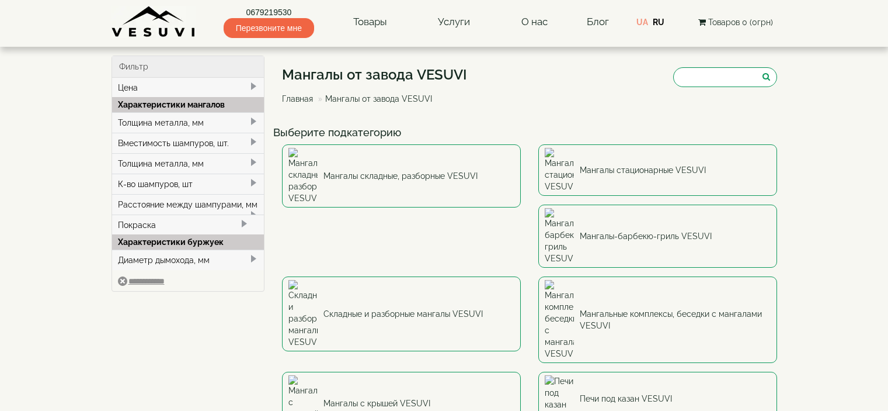 The image size is (888, 411). What do you see at coordinates (658, 319) in the screenshot?
I see `a: Мангальные комплексы, беседки с мангалами VESUVI Мангальные комплексы, беседки с мангалами VESUVI` at bounding box center [658, 319].